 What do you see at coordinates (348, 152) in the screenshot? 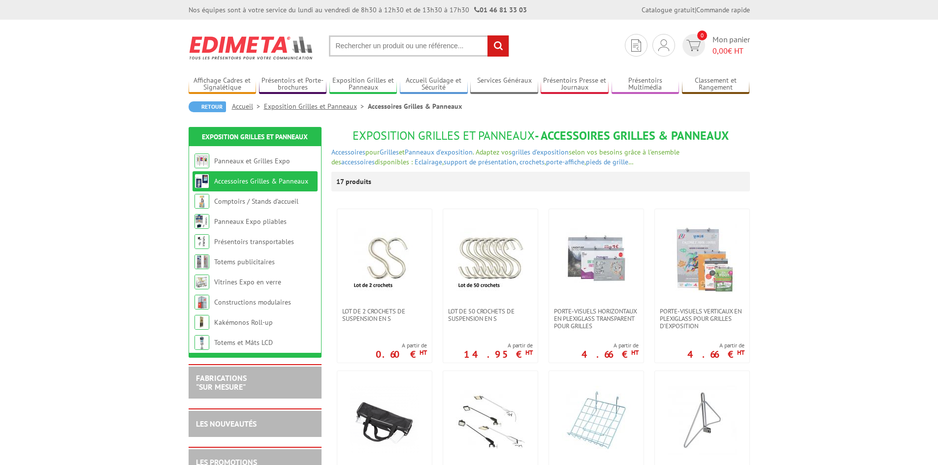
I see `a: Accessoires` at bounding box center [348, 152].